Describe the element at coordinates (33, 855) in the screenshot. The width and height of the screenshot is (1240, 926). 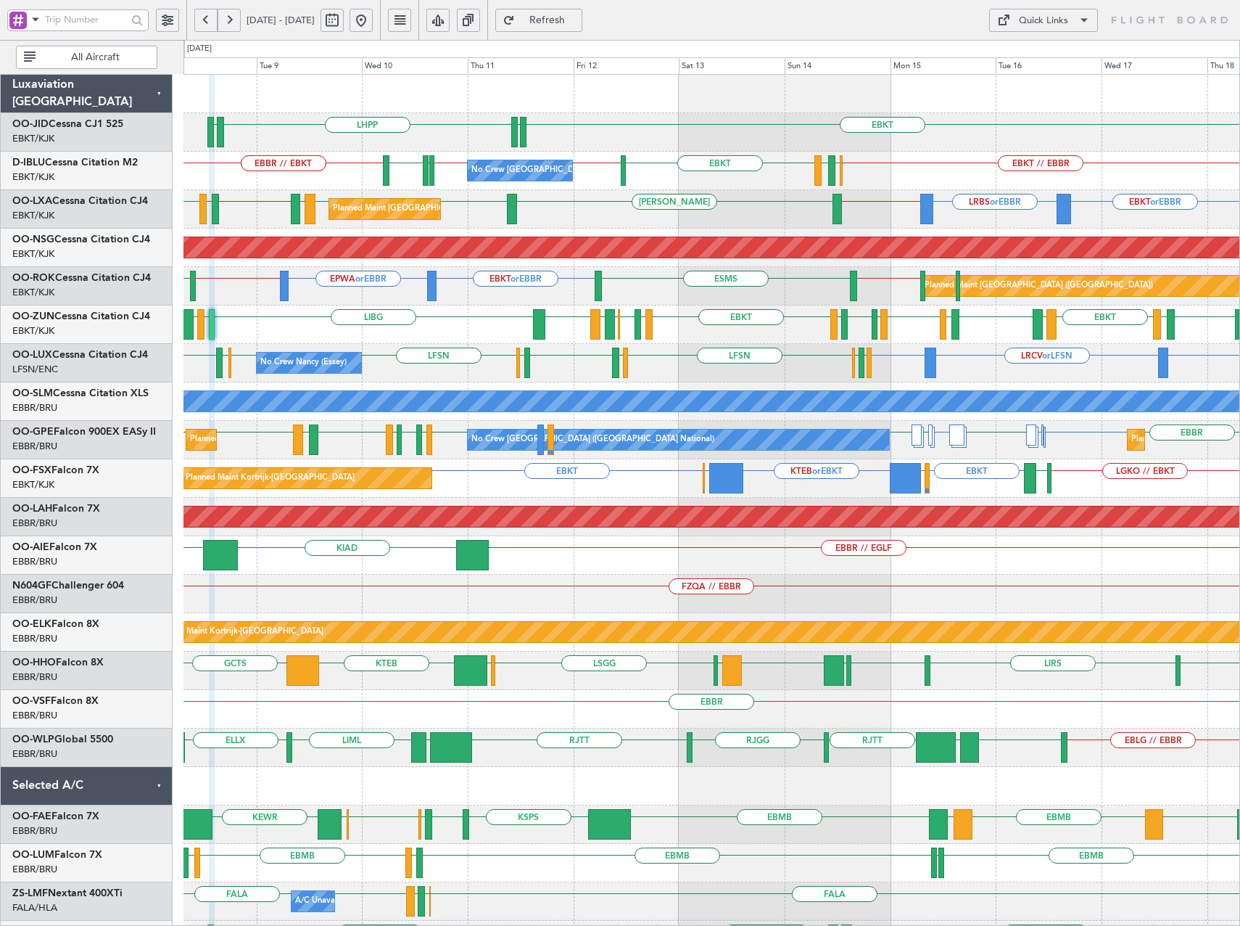
I see `span: OO-LUM` at that location.